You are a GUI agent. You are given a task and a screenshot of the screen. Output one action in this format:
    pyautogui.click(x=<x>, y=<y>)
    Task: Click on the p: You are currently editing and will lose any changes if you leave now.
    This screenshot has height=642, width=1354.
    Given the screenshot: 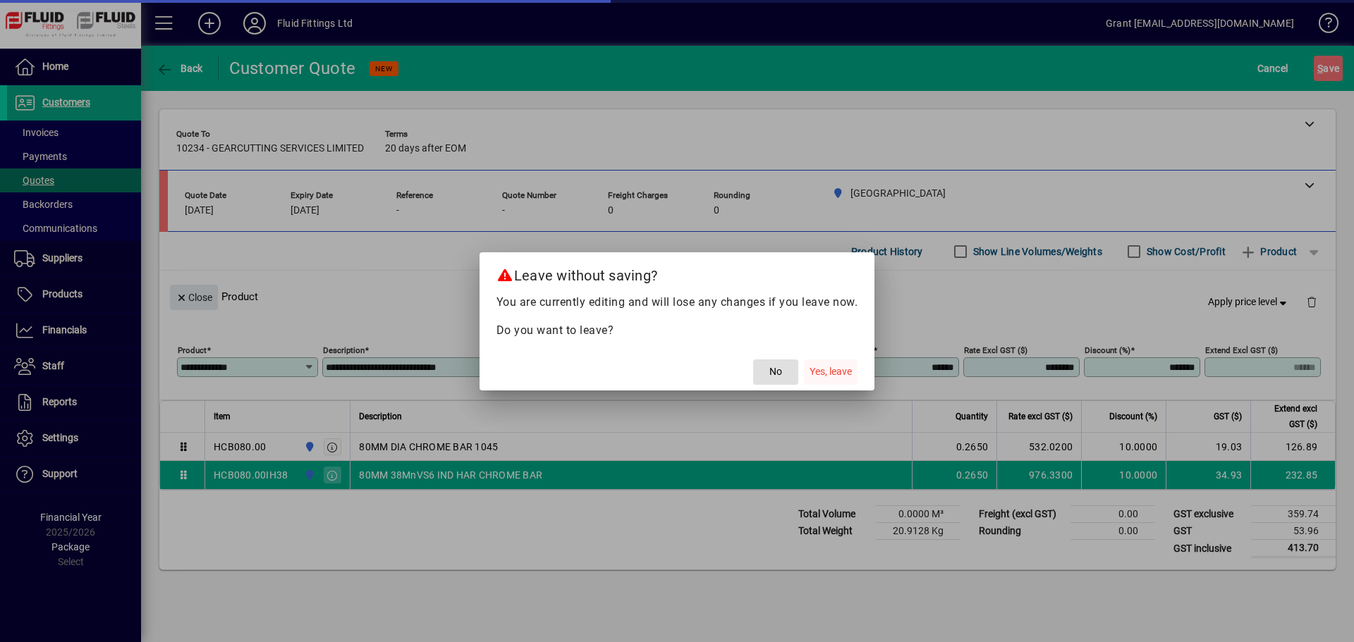 What is the action you would take?
    pyautogui.click(x=677, y=302)
    